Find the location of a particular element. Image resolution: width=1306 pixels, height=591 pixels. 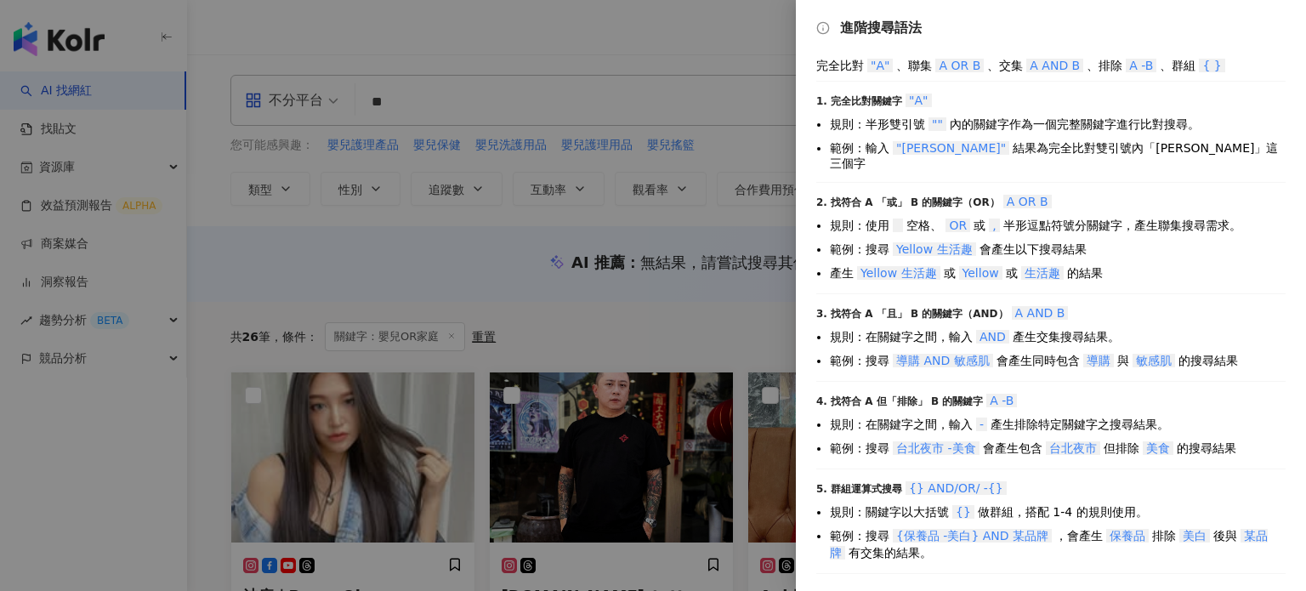

span: 導購 AND 敏感肌 is located at coordinates (943, 361).